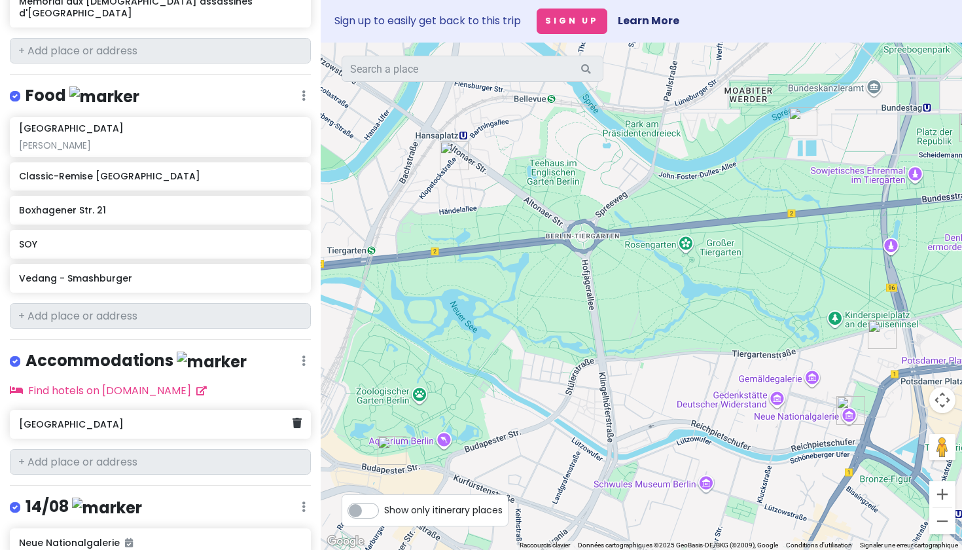  I want to click on span: Données cartographiques ©2025 GeoBasis-DE/BKG (©2009), Google, so click(678, 545).